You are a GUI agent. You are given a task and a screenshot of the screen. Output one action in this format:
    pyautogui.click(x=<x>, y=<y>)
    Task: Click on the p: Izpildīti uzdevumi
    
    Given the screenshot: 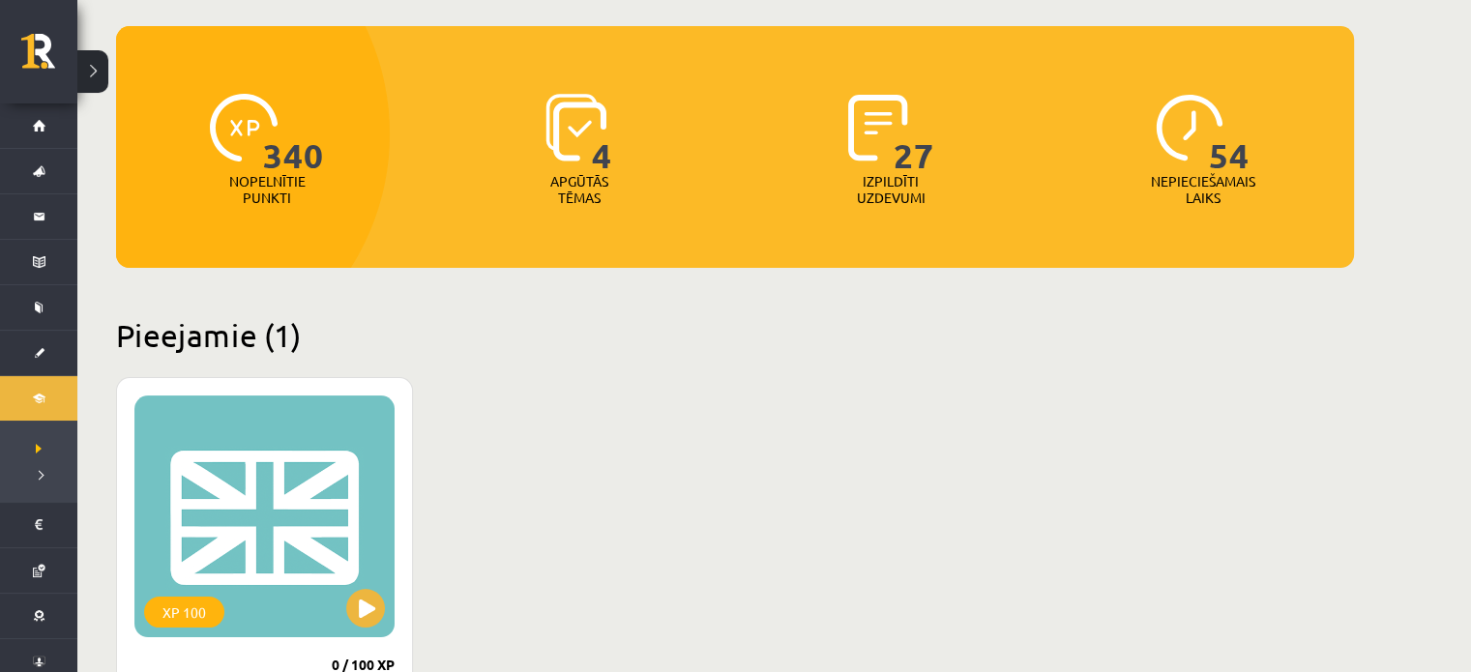 What is the action you would take?
    pyautogui.click(x=891, y=190)
    